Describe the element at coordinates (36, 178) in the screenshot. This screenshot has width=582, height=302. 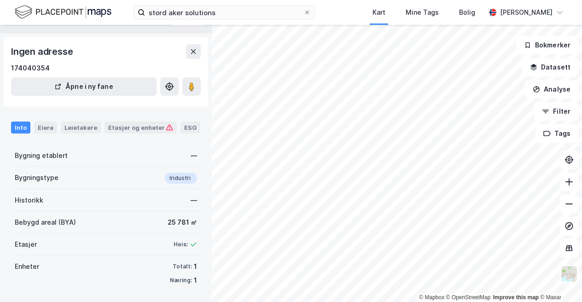
I see `div: Bygningstype` at that location.